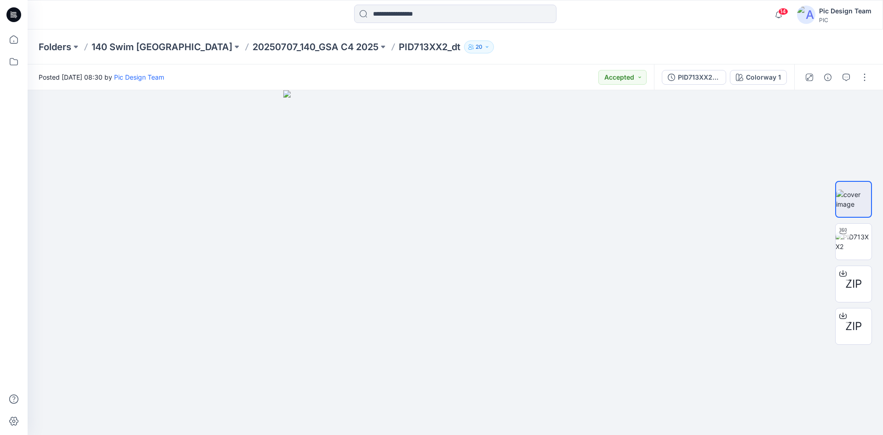  I want to click on div: Colorway 1, so click(764, 77).